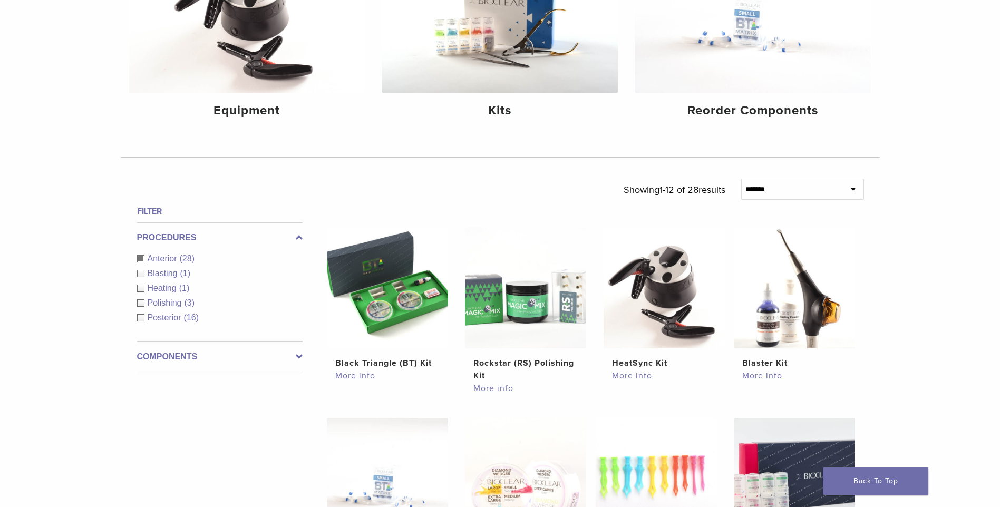 The image size is (1000, 507). What do you see at coordinates (795, 288) in the screenshot?
I see `img: Blaster Kit` at bounding box center [795, 288].